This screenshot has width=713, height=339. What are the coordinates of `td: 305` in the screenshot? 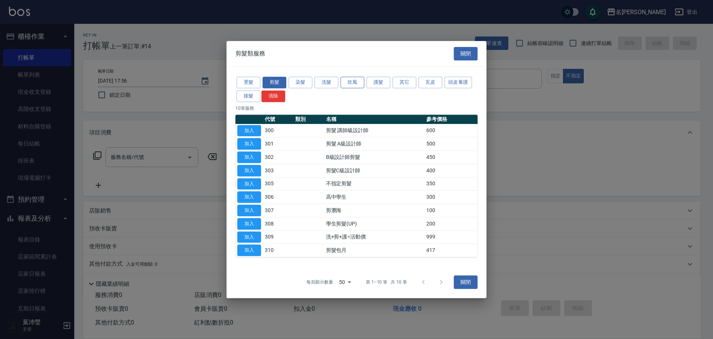 It's located at (278, 184).